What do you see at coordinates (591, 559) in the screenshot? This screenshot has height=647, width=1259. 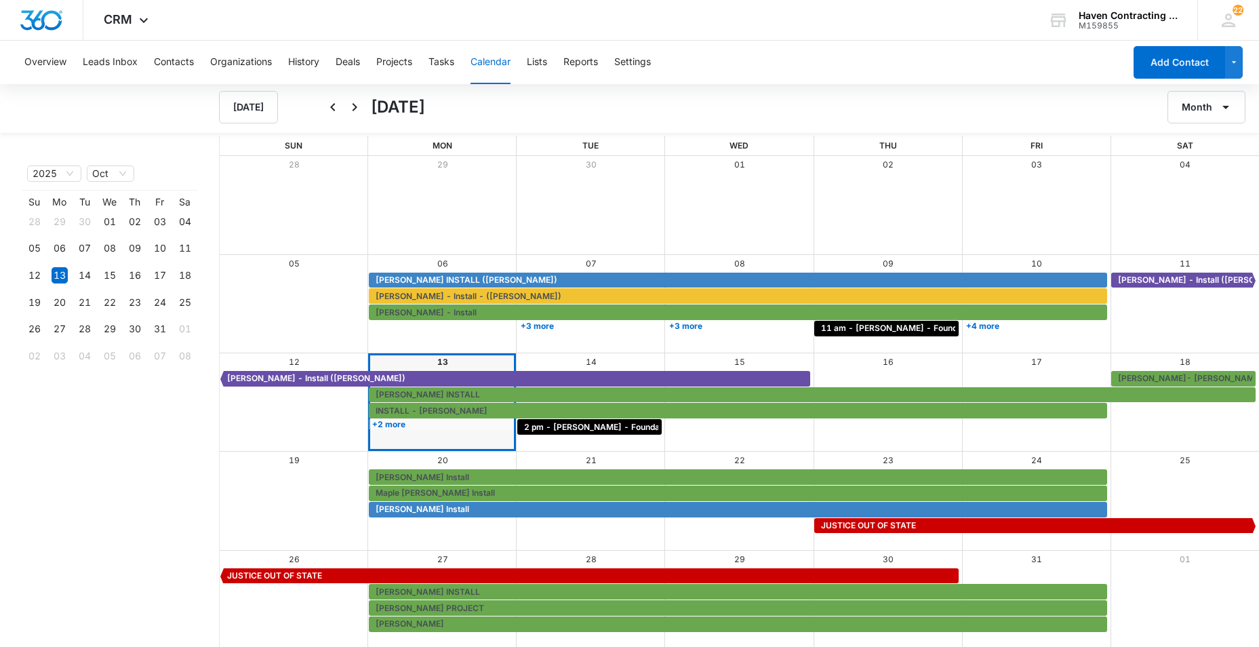 I see `a: 28` at bounding box center [591, 559].